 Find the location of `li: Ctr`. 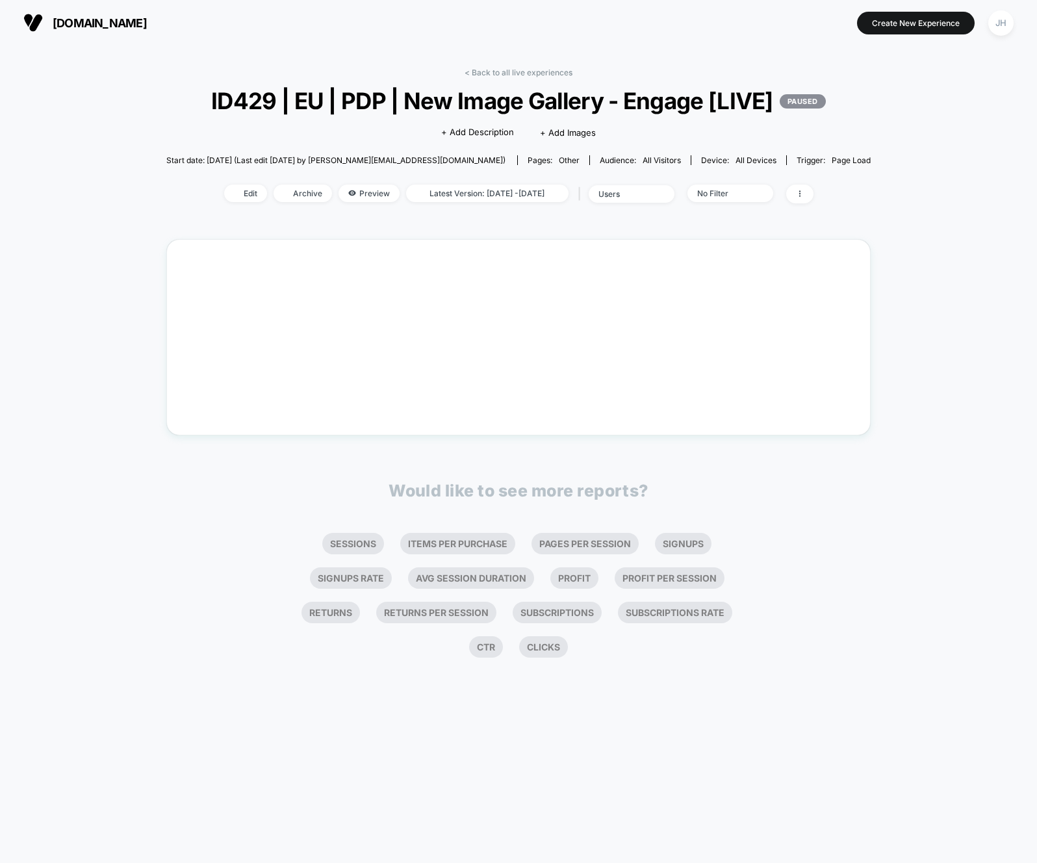

li: Ctr is located at coordinates (486, 646).